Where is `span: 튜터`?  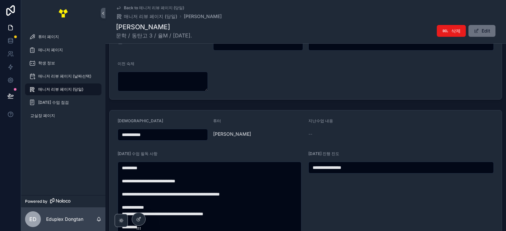
span: 튜터 is located at coordinates (217, 121).